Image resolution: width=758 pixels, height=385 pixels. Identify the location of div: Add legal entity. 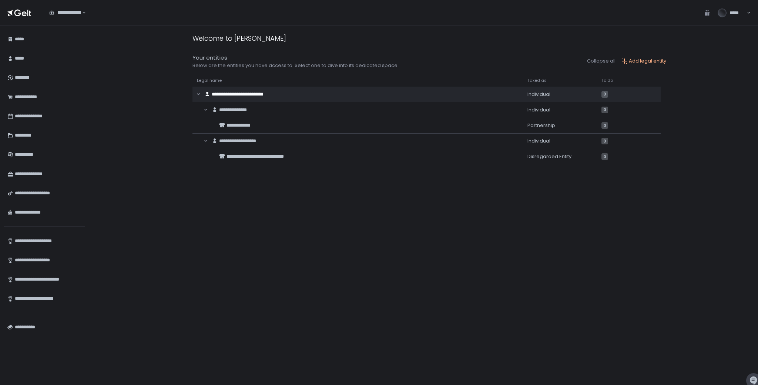
(643, 61).